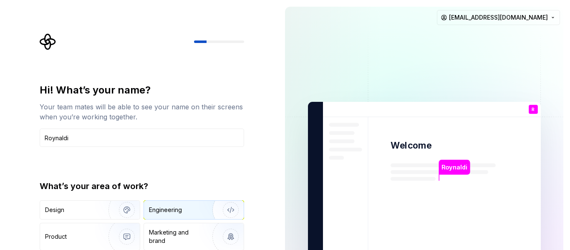 This screenshot has width=570, height=250. Describe the element at coordinates (56, 237) in the screenshot. I see `div: Product` at that location.